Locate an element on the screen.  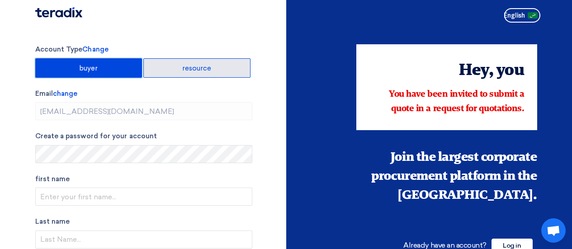
img: ar-AR.png is located at coordinates (533, 15).